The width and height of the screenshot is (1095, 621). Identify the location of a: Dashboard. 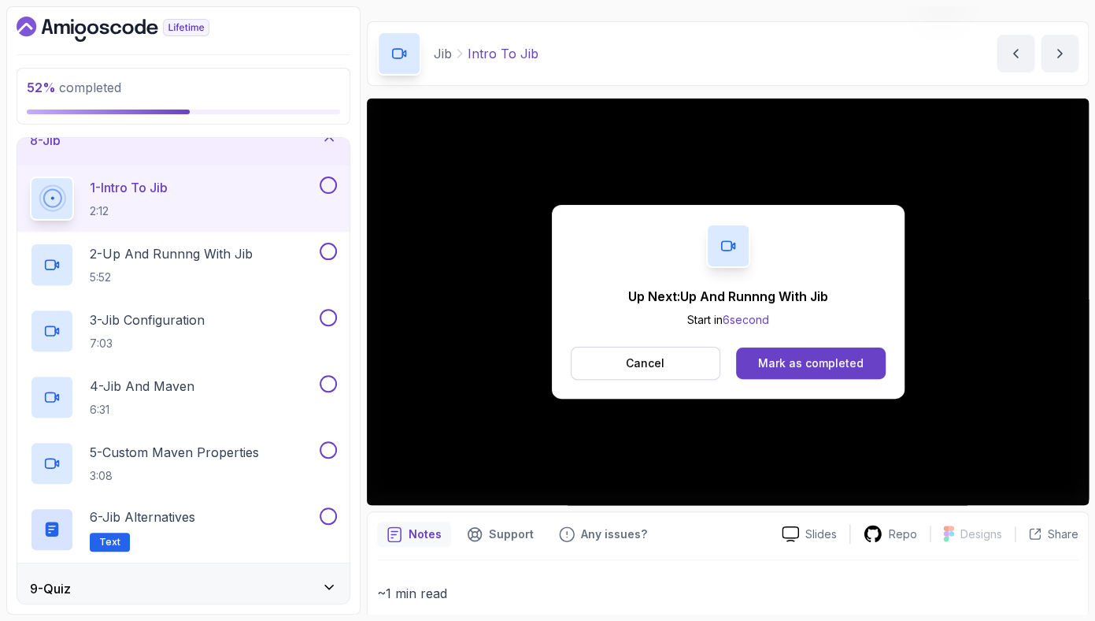
(131, 29).